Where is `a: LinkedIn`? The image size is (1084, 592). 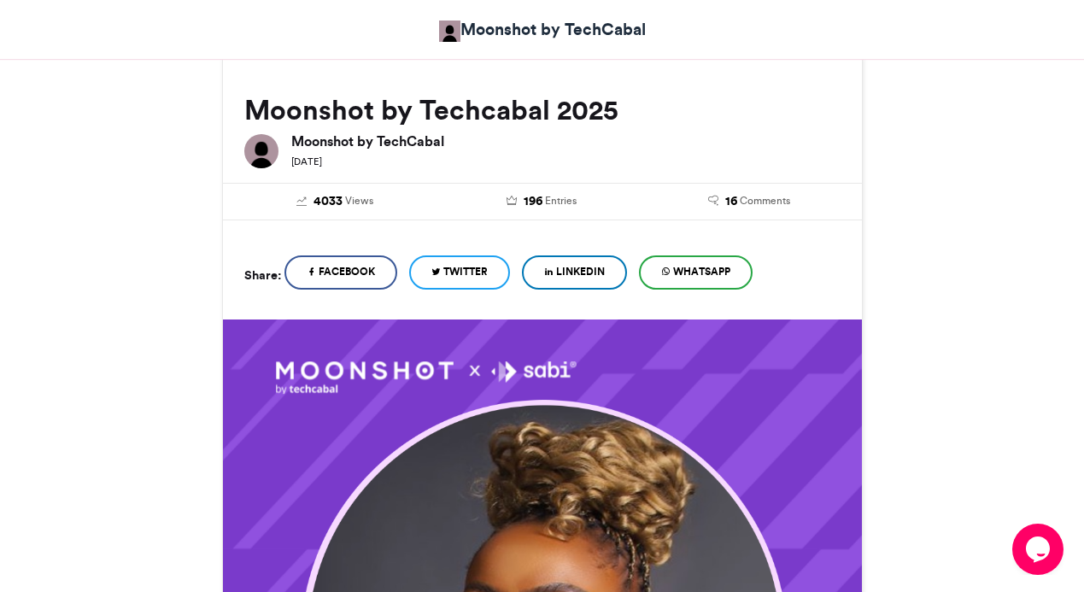 a: LinkedIn is located at coordinates (574, 272).